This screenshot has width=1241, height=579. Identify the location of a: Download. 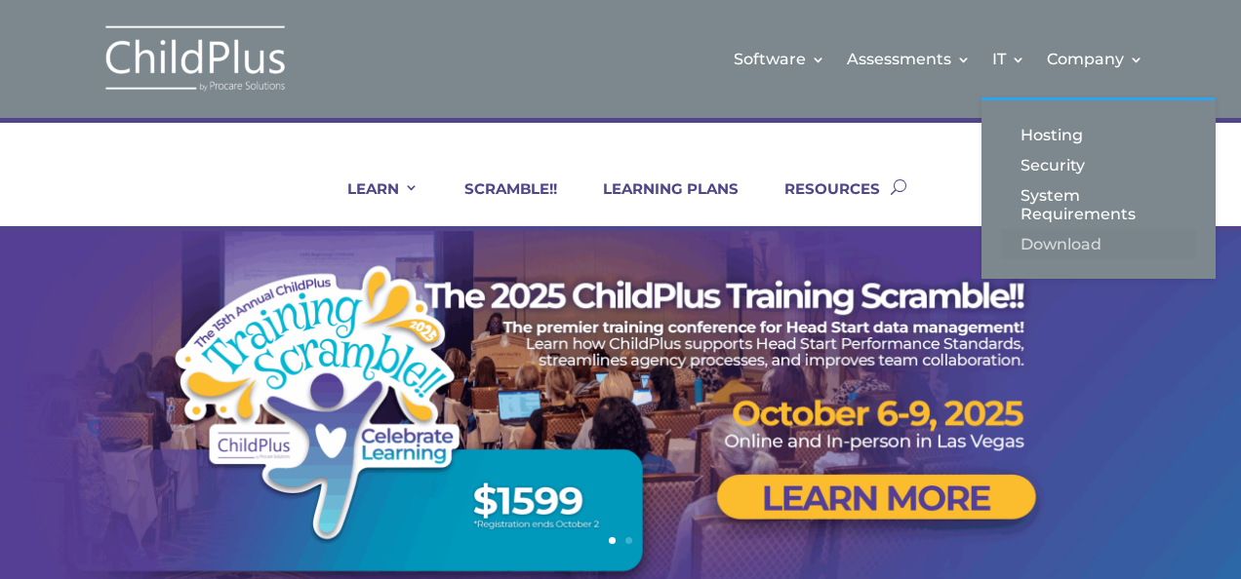
(1098, 244).